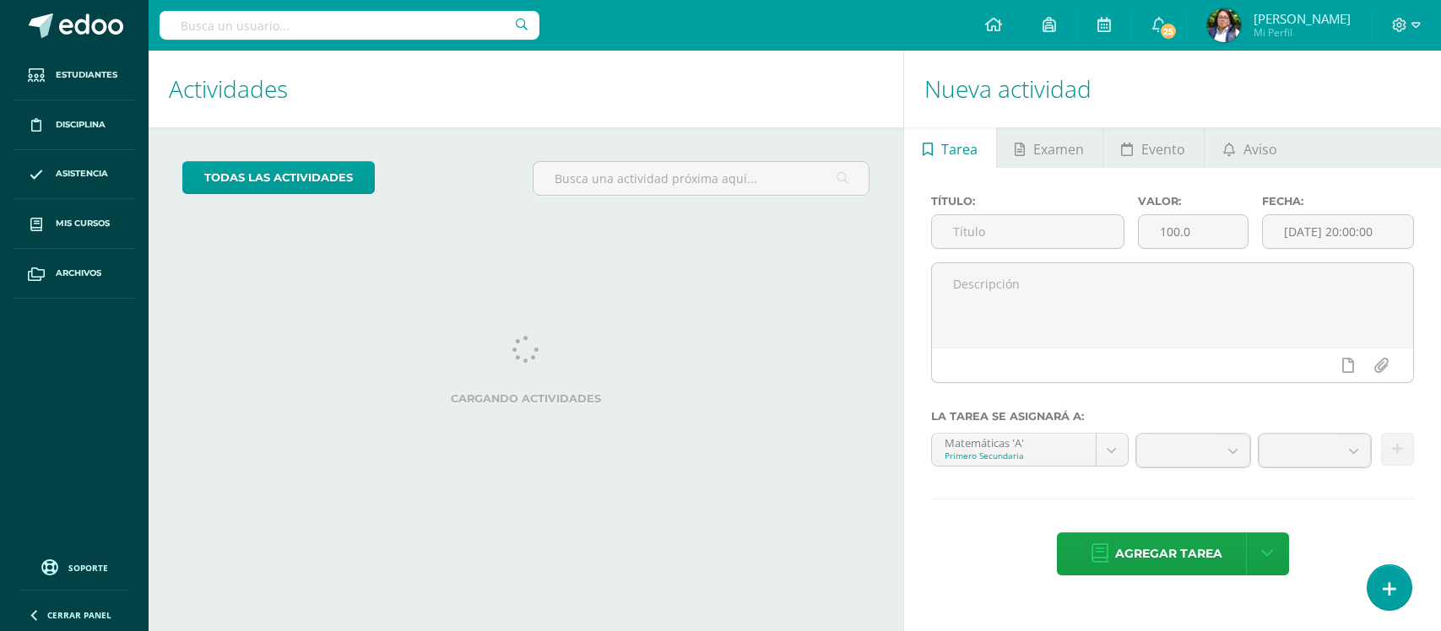 The image size is (1441, 631). Describe the element at coordinates (1193, 231) in the screenshot. I see `input: Puntos máximos` at that location.